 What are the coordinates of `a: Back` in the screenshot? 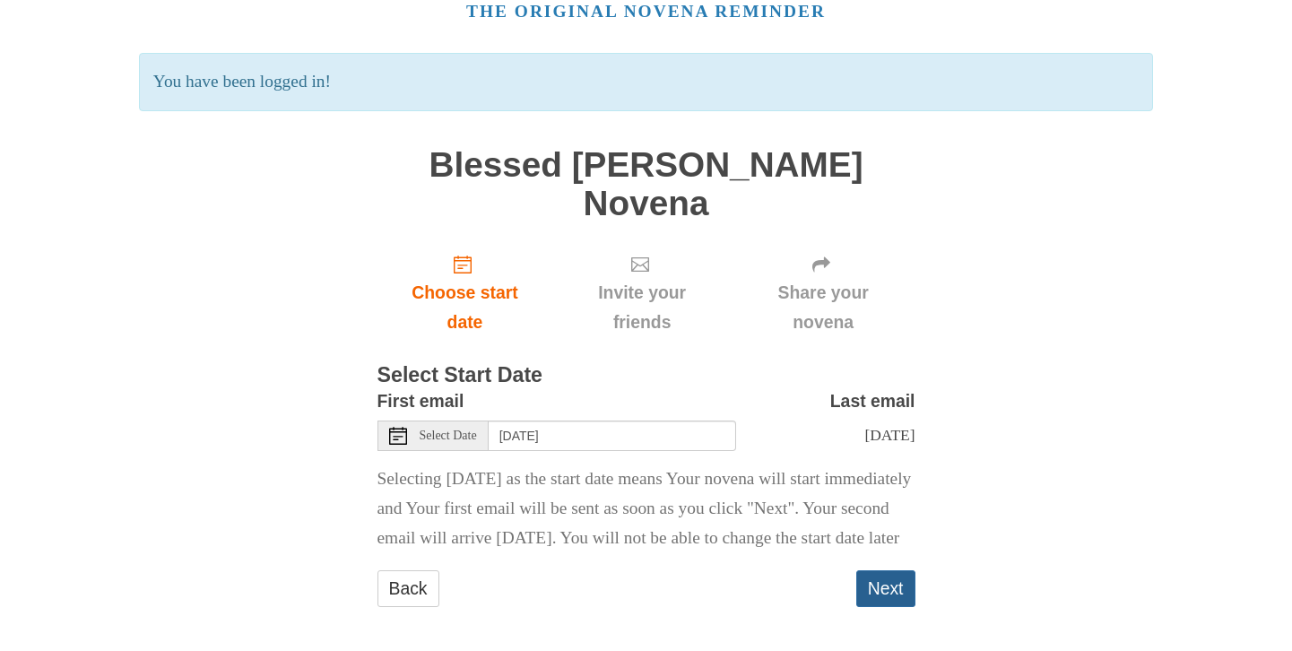 It's located at (408, 588).